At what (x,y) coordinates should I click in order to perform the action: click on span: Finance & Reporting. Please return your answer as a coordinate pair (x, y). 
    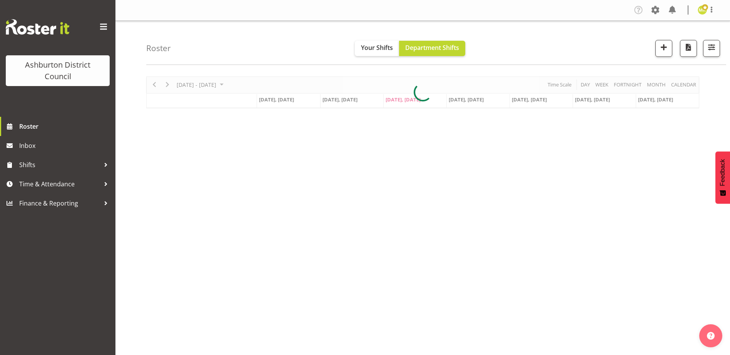
    Looking at the image, I should click on (60, 204).